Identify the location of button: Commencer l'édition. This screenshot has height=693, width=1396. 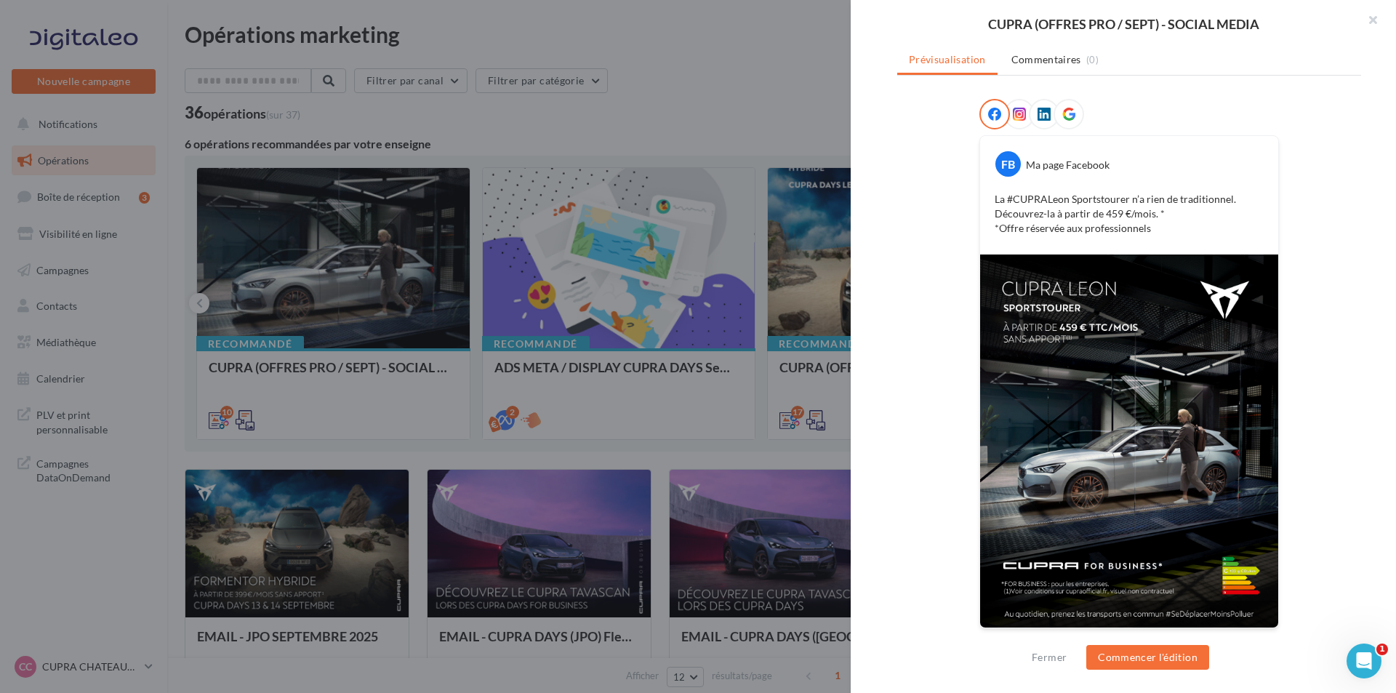
(1148, 657).